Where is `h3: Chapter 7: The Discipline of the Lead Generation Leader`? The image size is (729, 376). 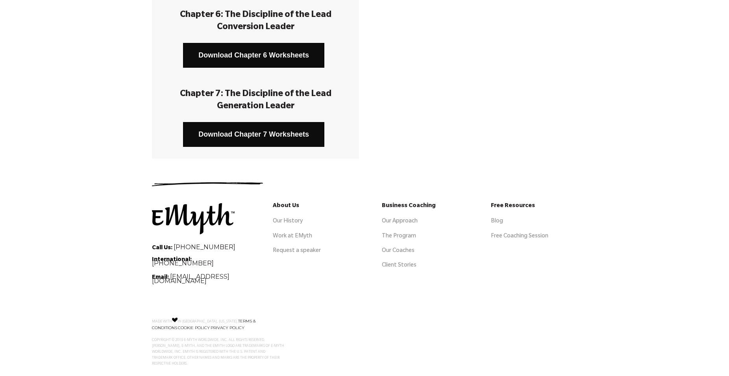 h3: Chapter 7: The Discipline of the Lead Generation Leader is located at coordinates (255, 101).